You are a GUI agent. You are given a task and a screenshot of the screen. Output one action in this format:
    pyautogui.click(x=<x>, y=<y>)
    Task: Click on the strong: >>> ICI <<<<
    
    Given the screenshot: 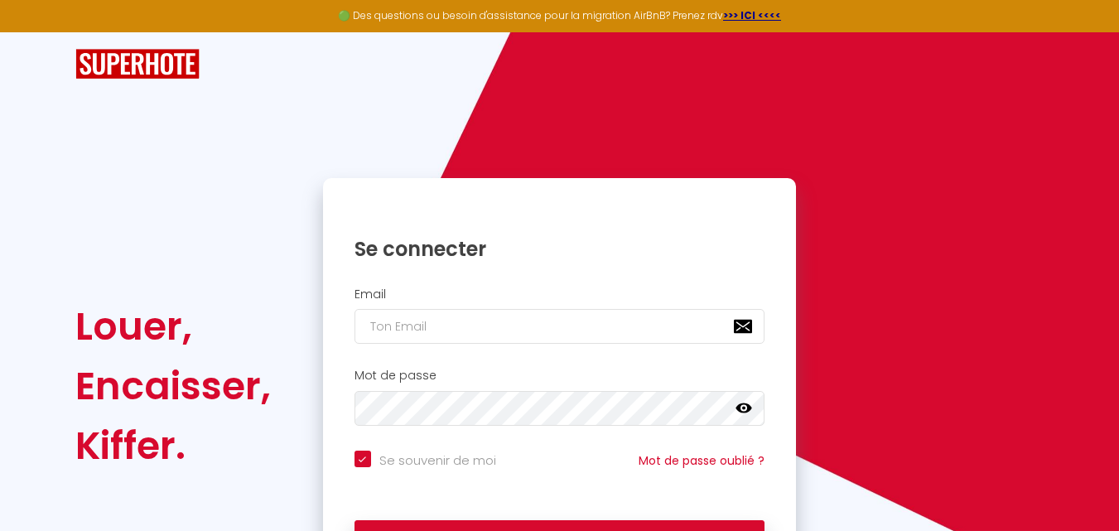 What is the action you would take?
    pyautogui.click(x=752, y=15)
    